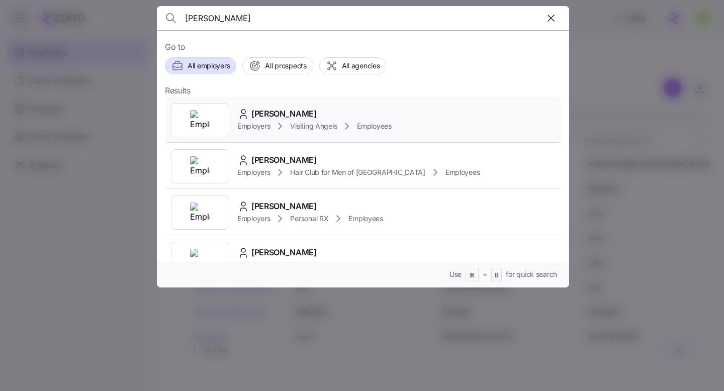  I want to click on span: Results, so click(178, 91).